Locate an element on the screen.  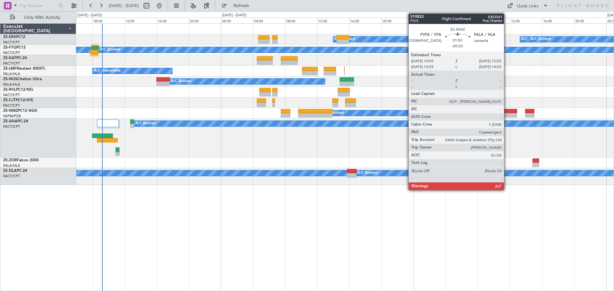
span: ZS-ZOR is located at coordinates (10, 160).